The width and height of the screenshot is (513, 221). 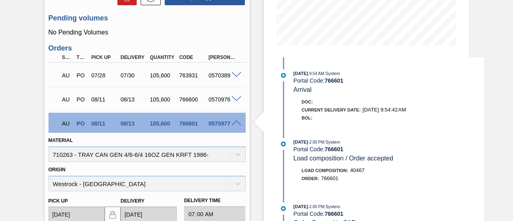 I want to click on label: Delivery Time, so click(x=214, y=200).